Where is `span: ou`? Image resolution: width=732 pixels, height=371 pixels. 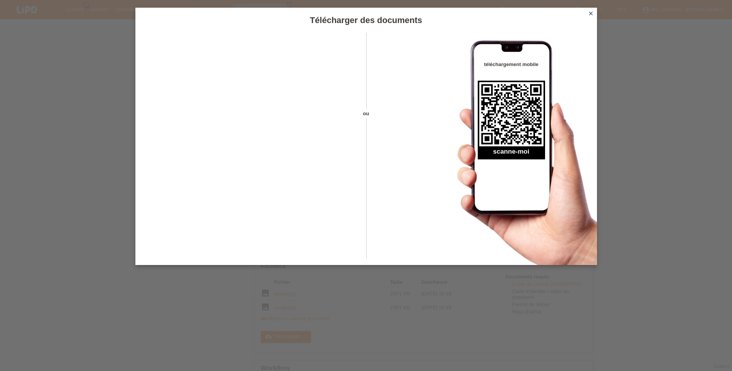
span: ou is located at coordinates (366, 113).